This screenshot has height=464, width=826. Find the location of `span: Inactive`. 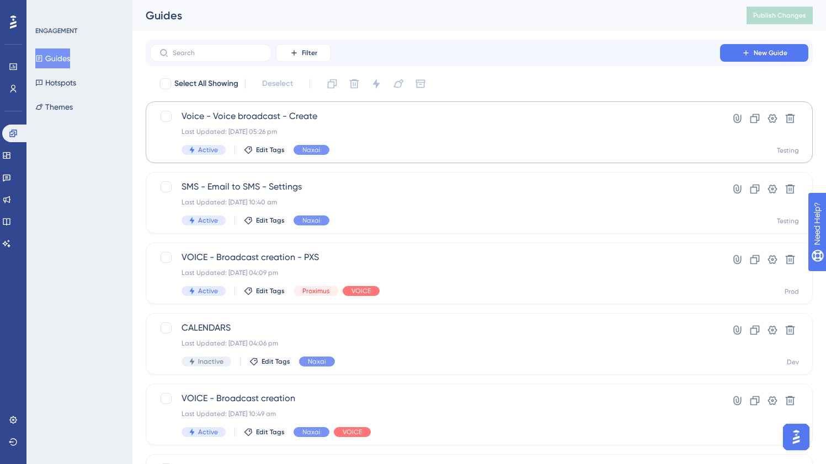

span: Inactive is located at coordinates (211, 362).